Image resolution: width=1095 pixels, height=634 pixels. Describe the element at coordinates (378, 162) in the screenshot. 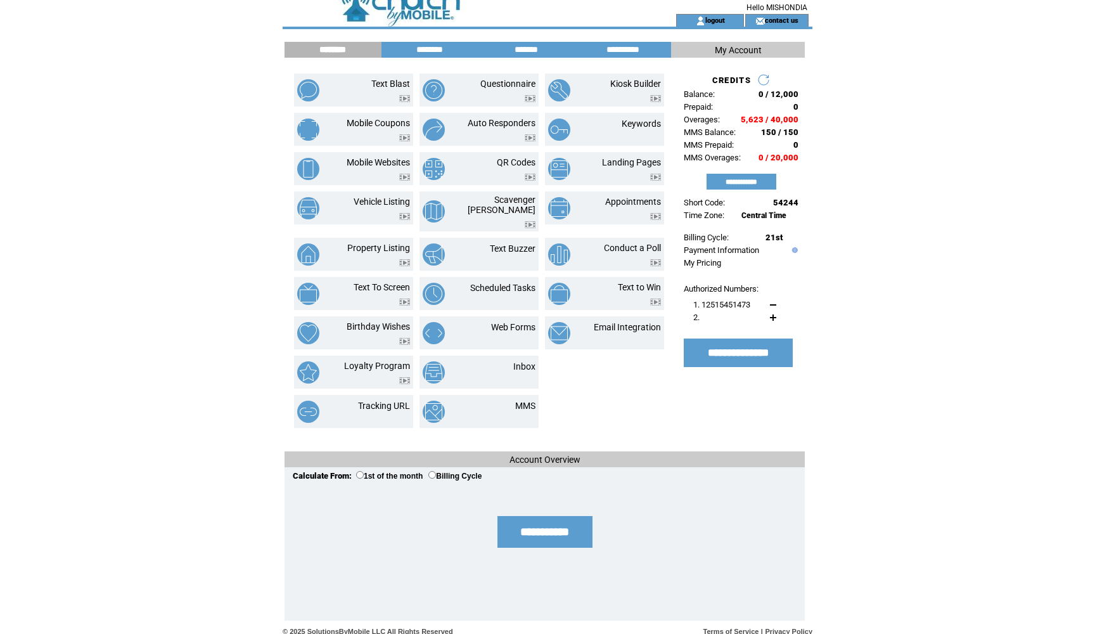

I see `a: Mobile Websites` at that location.